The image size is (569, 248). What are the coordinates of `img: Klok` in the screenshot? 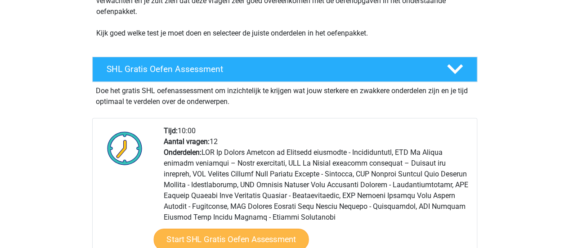 It's located at (125, 148).